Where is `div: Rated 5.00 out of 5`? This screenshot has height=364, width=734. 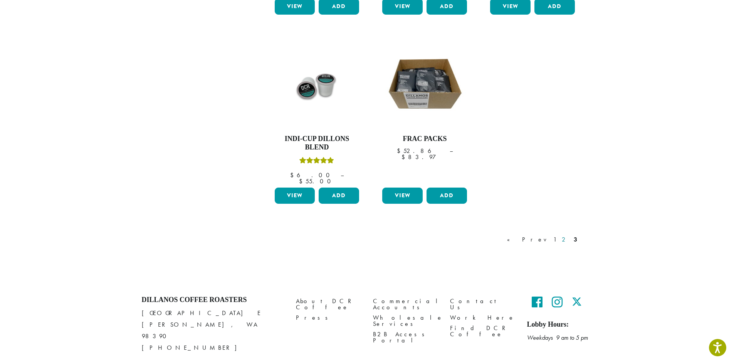 div: Rated 5.00 out of 5 is located at coordinates (317, 162).